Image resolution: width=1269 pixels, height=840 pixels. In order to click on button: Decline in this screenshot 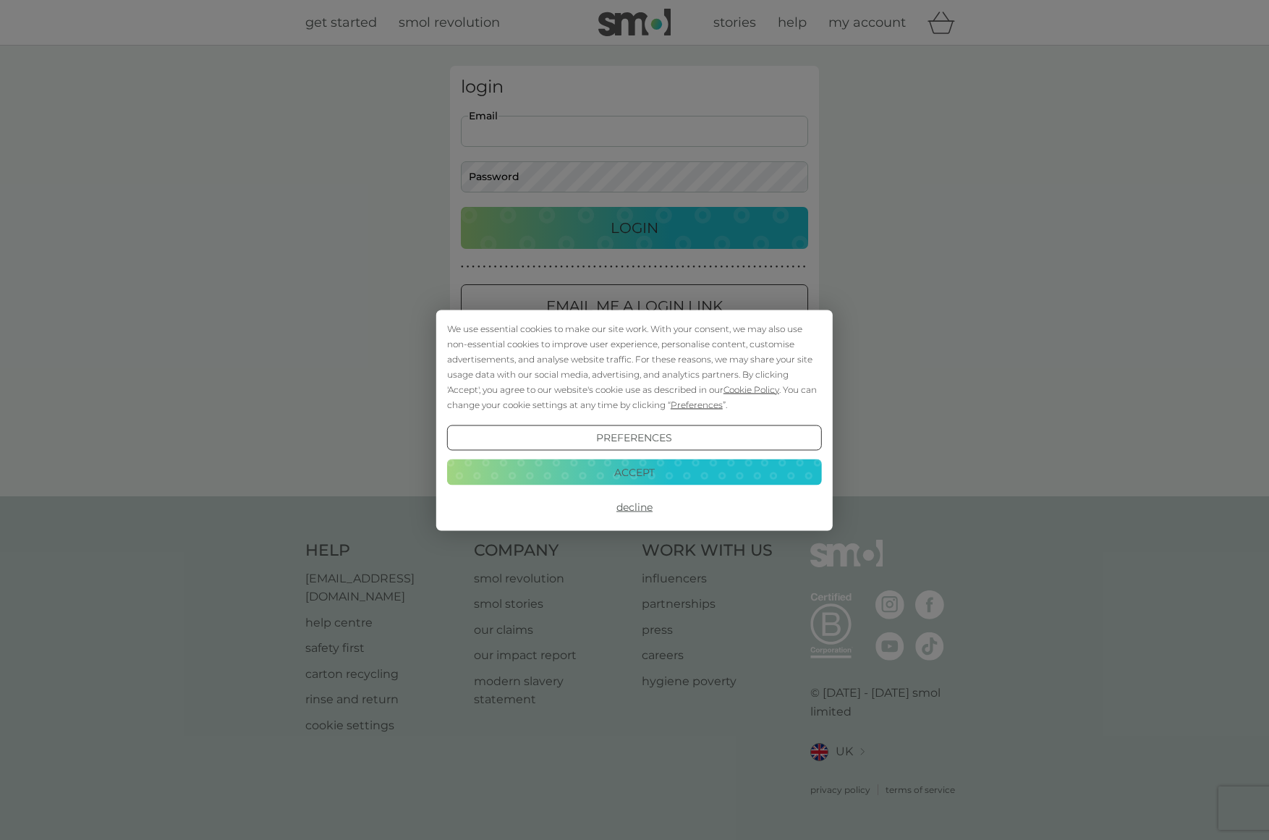, I will do `click(634, 507)`.